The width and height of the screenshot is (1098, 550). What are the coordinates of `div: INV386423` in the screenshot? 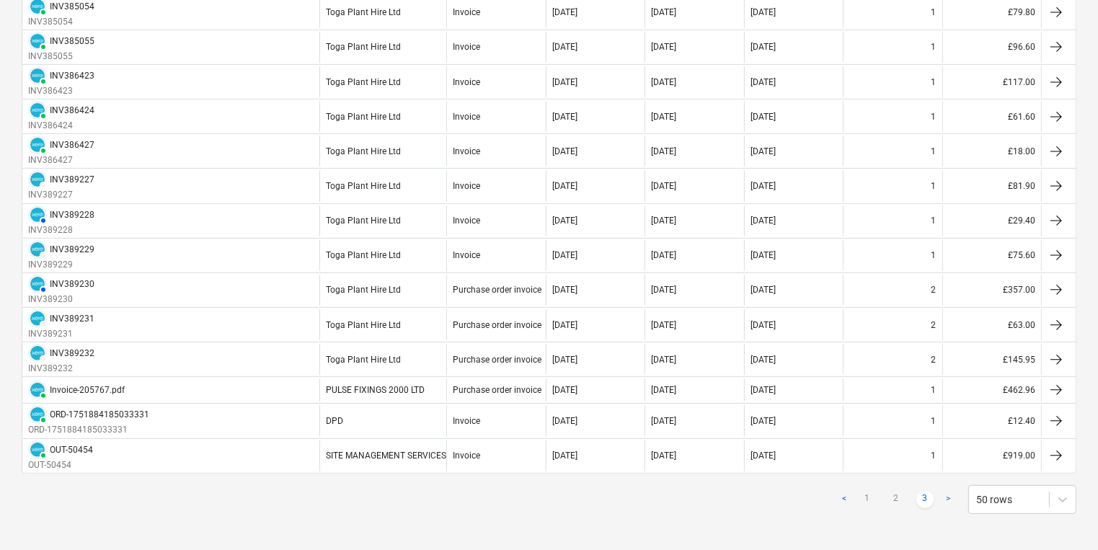 It's located at (72, 76).